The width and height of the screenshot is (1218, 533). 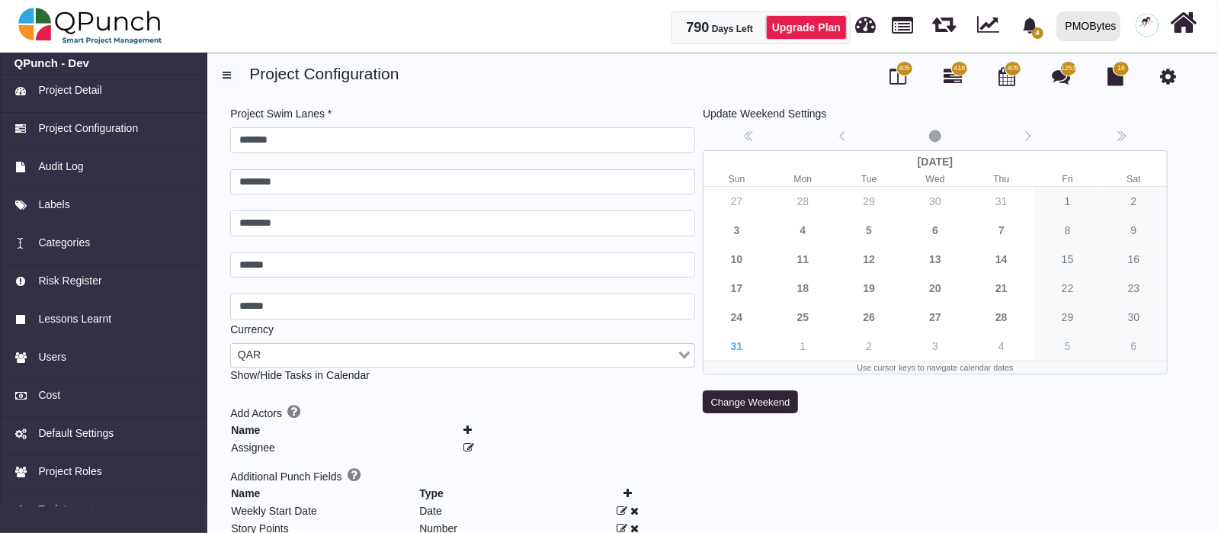 What do you see at coordinates (935, 179) in the screenshot?
I see `small: Wednesday` at bounding box center [935, 179].